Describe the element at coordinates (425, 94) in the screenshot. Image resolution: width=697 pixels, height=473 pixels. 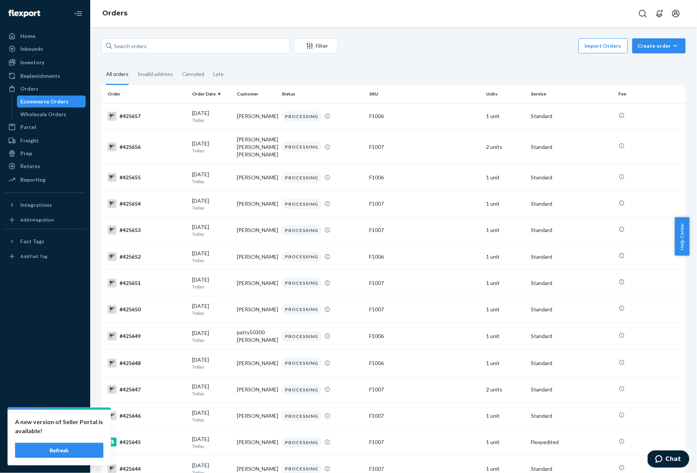
I see `th: SKU` at that location.